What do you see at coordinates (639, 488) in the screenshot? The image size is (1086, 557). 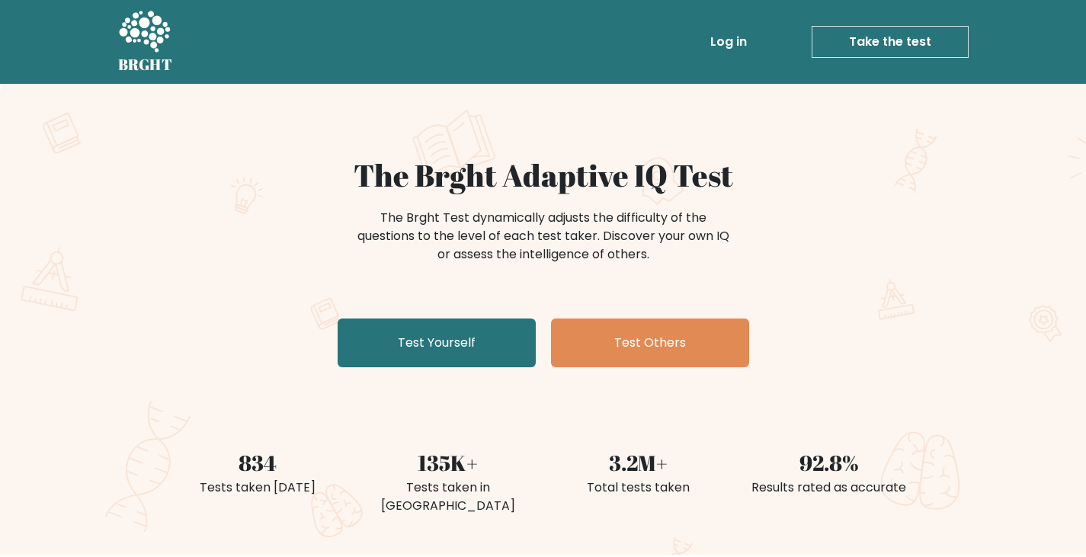 I see `div: Total tests taken` at bounding box center [639, 488].